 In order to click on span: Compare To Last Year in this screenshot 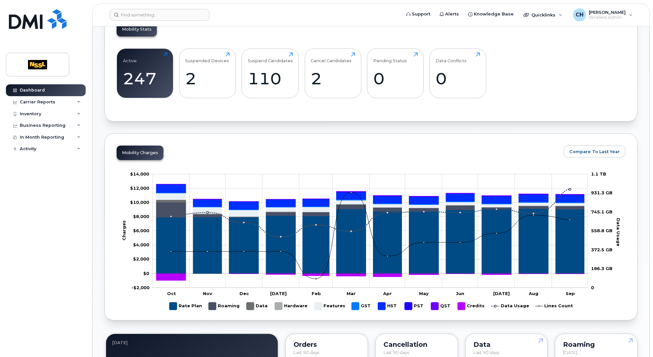, I will do `click(594, 152)`.